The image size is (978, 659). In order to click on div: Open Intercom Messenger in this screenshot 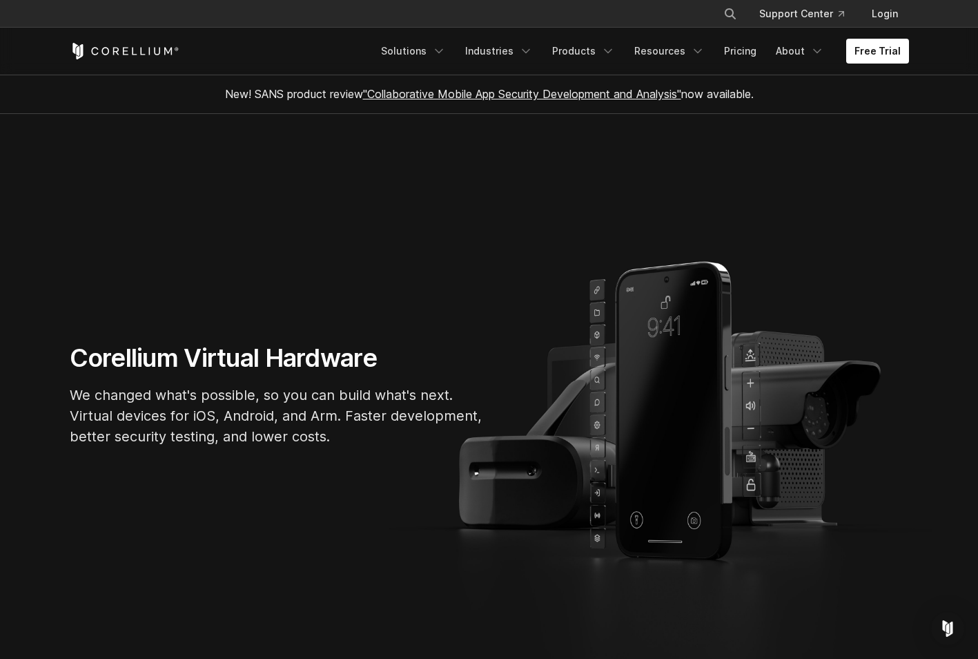, I will do `click(948, 628)`.